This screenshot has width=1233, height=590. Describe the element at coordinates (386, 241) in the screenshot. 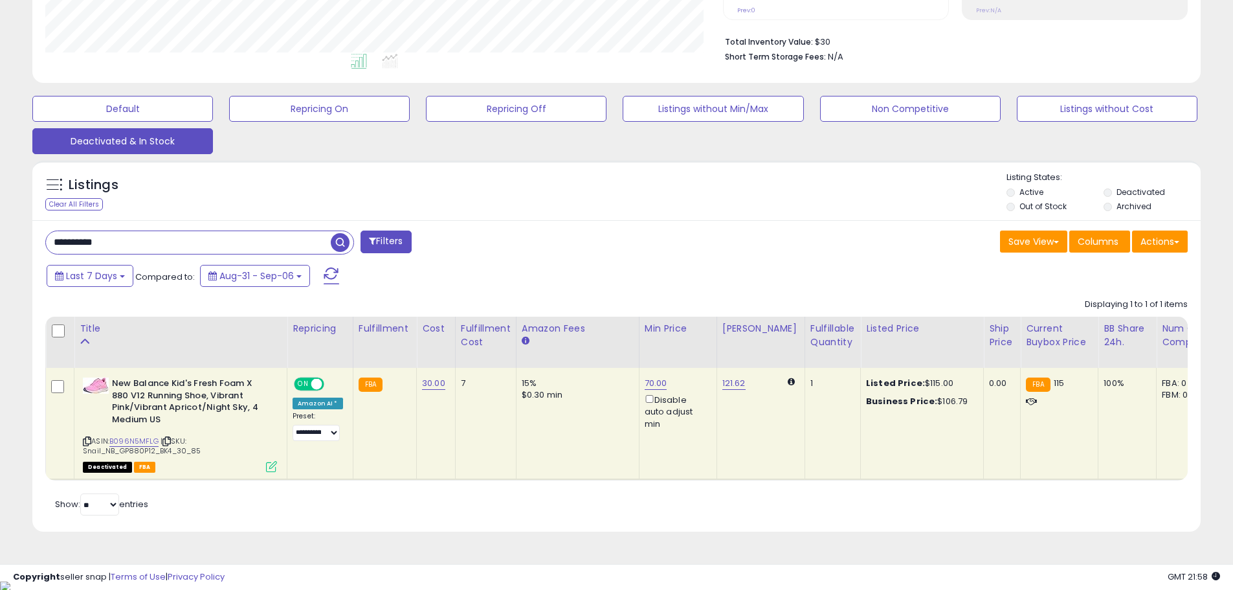

I see `button: Filters` at that location.